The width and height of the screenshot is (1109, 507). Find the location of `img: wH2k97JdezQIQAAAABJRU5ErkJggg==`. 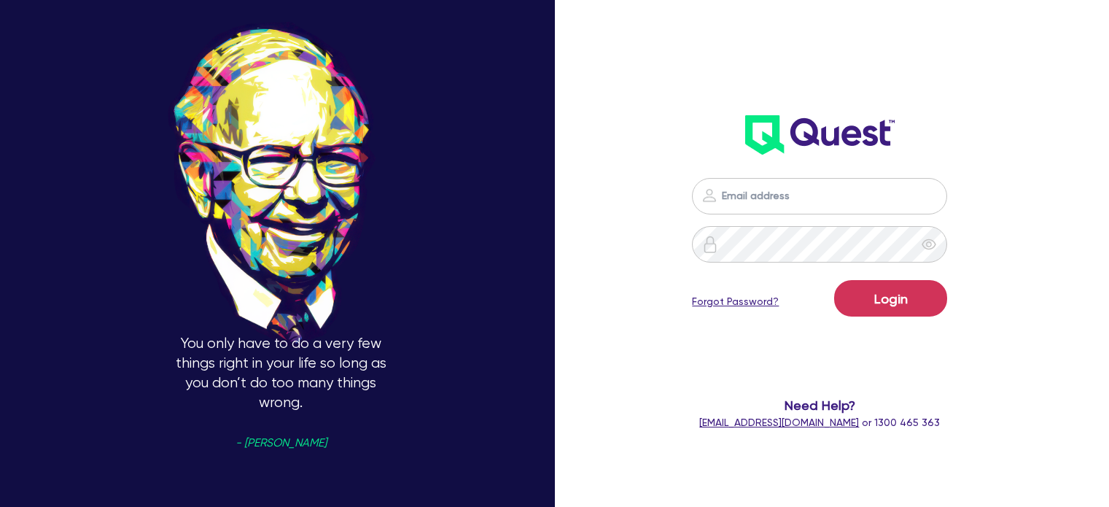

img: wH2k97JdezQIQAAAABJRU5ErkJggg== is located at coordinates (819, 135).